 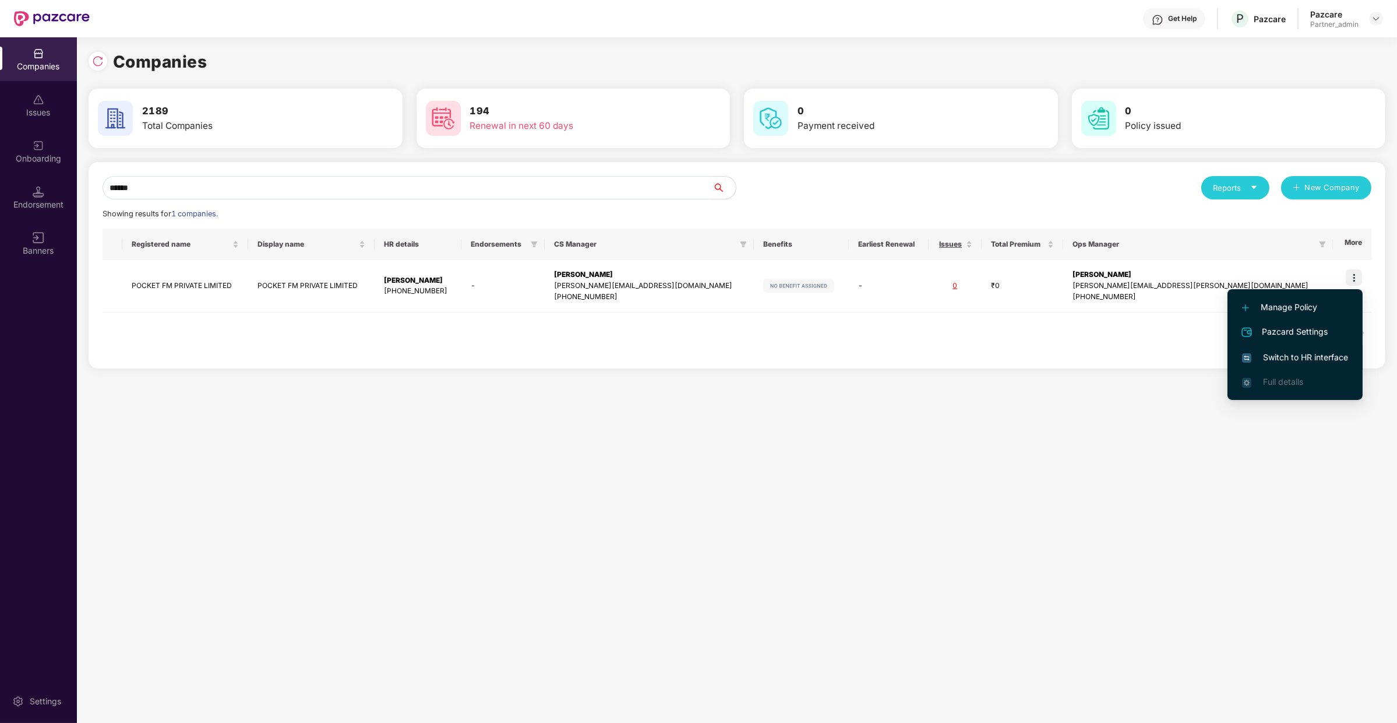 I want to click on img: svg+xml;base64,PHN2ZyBpZD0iUmVsb2FkLTMyeDMyIiB4bWxucz0iaHR0cDovL3d3dy53My5vcmcvMjAwMC9zdmciIHdpZH..., so click(x=98, y=61).